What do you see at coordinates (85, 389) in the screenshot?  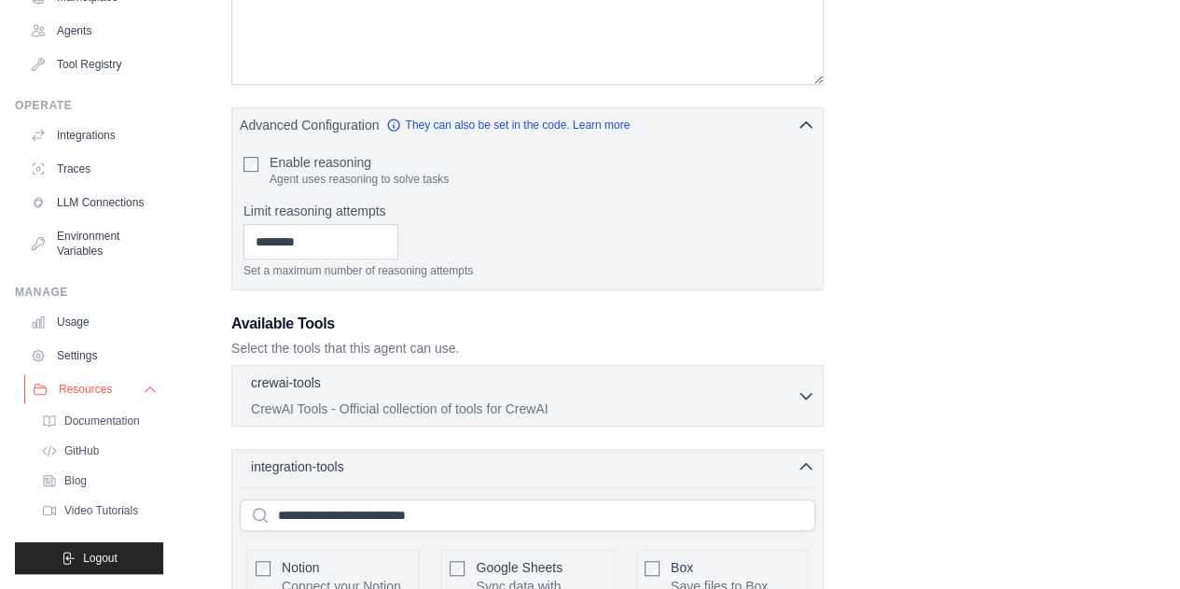 I see `span: Resources` at bounding box center [85, 389].